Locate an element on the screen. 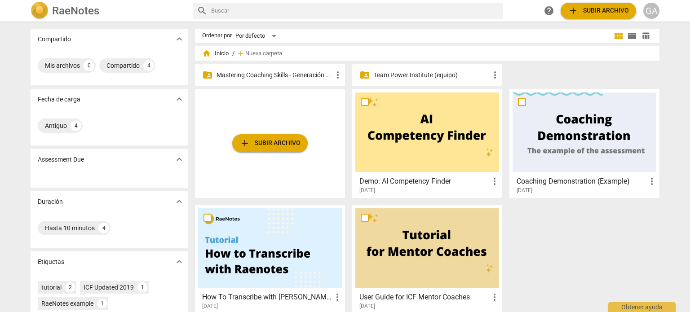  h3: How To Transcribe with RaeNotes is located at coordinates (267, 297).